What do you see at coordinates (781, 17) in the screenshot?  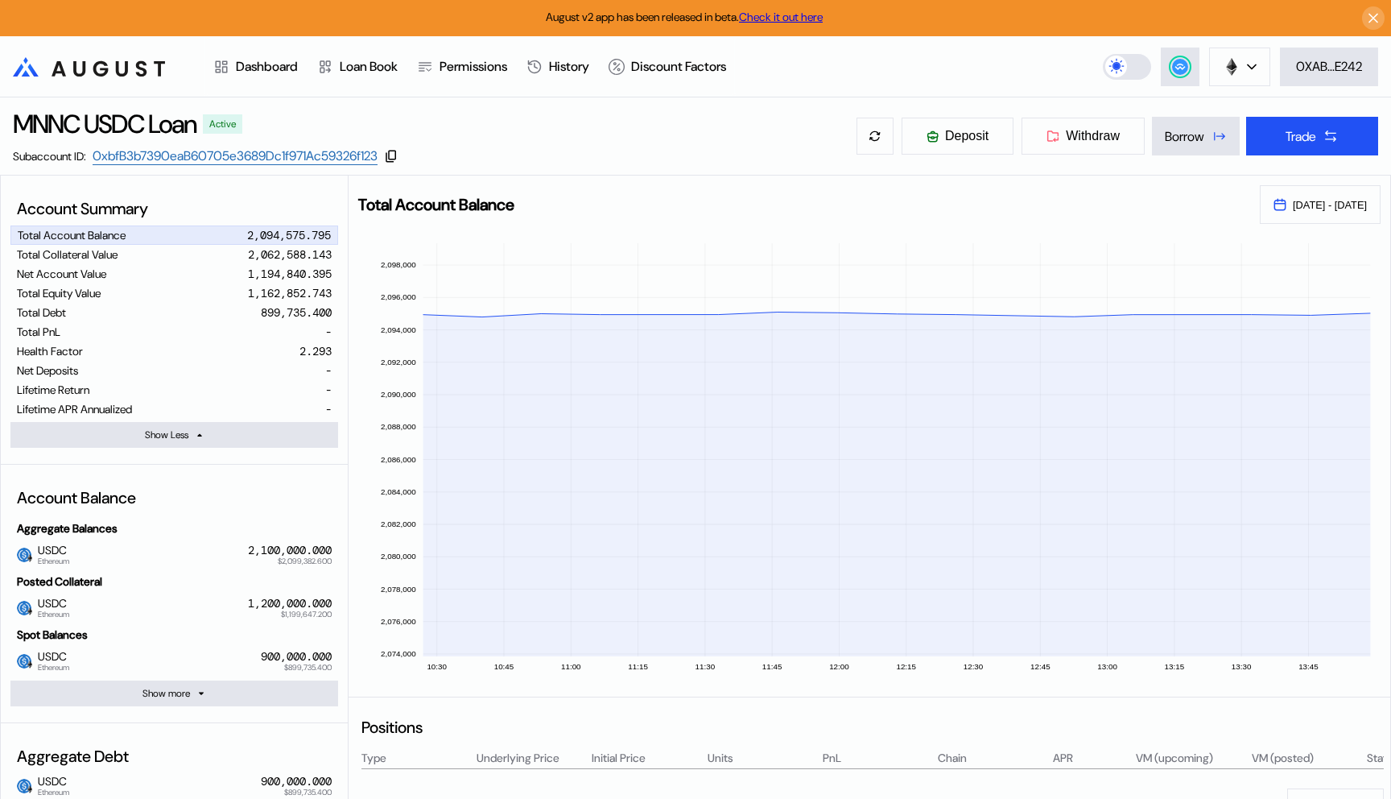 I see `a: Check it out here` at bounding box center [781, 17].